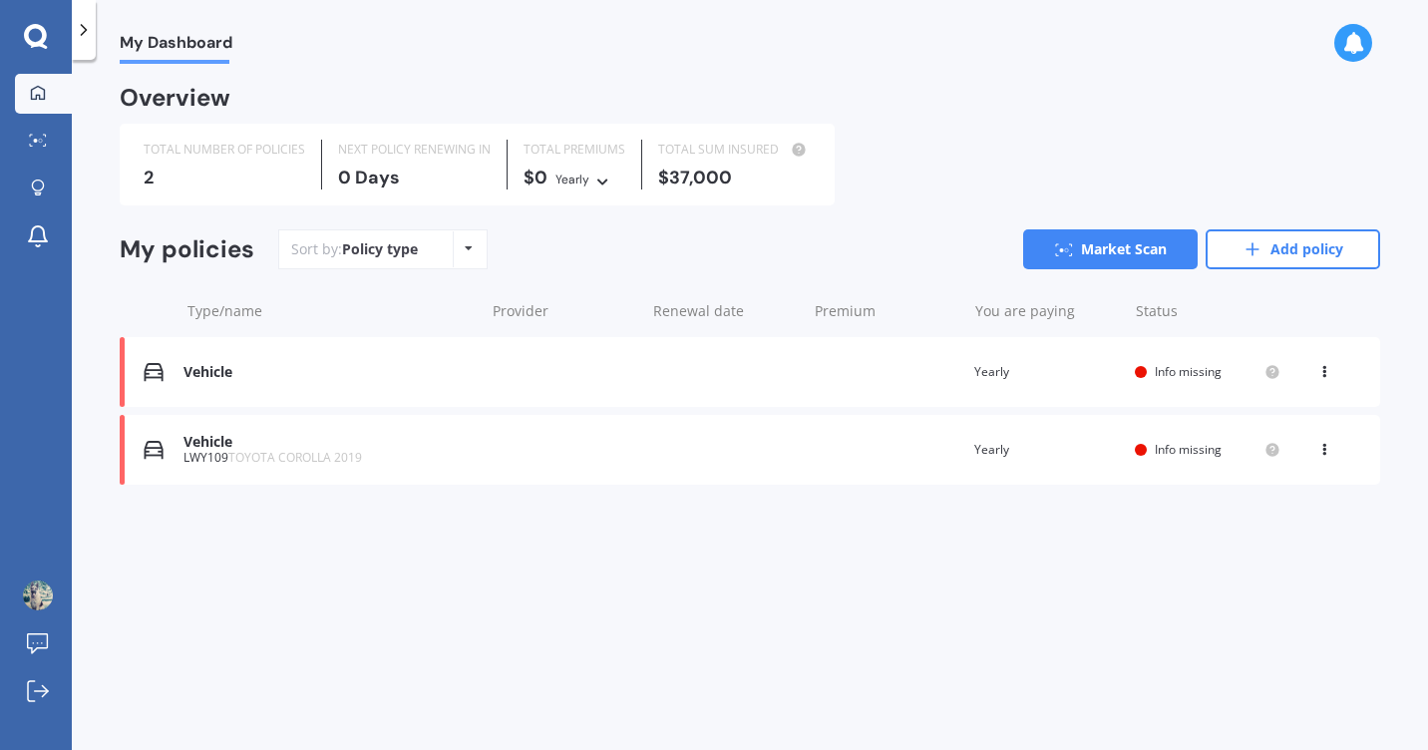 The image size is (1428, 750). Describe the element at coordinates (176, 46) in the screenshot. I see `span: My Dashboard` at that location.